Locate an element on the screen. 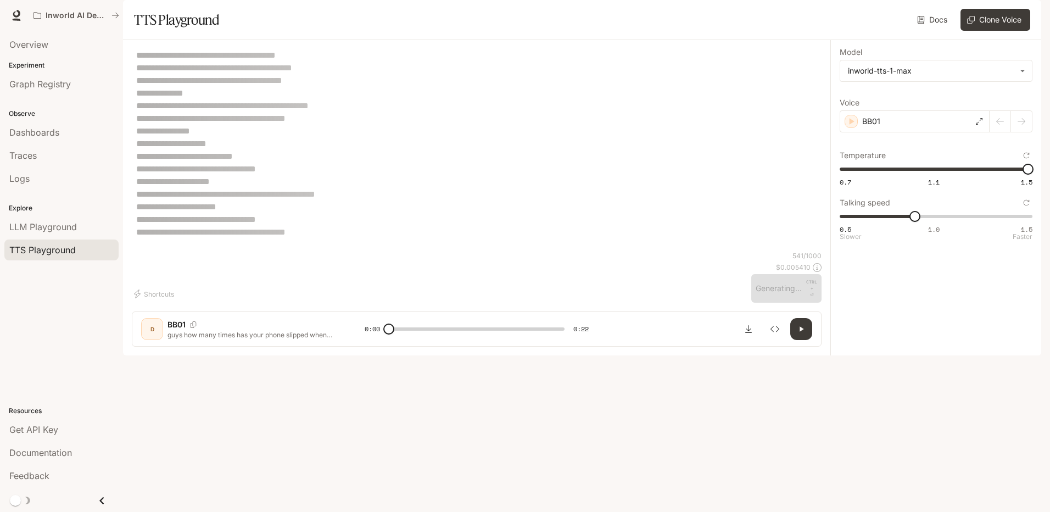  button: Copy Voice ID is located at coordinates (193, 324).